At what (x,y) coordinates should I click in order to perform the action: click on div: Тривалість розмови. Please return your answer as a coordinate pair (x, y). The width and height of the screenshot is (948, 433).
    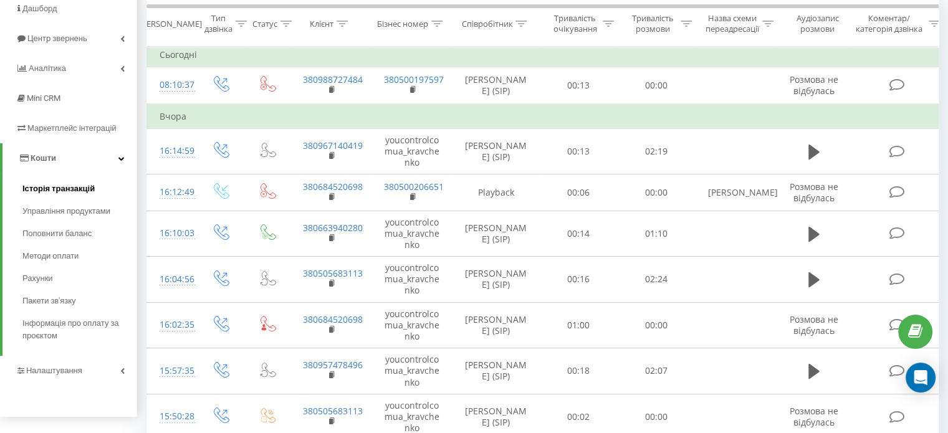
    Looking at the image, I should click on (653, 24).